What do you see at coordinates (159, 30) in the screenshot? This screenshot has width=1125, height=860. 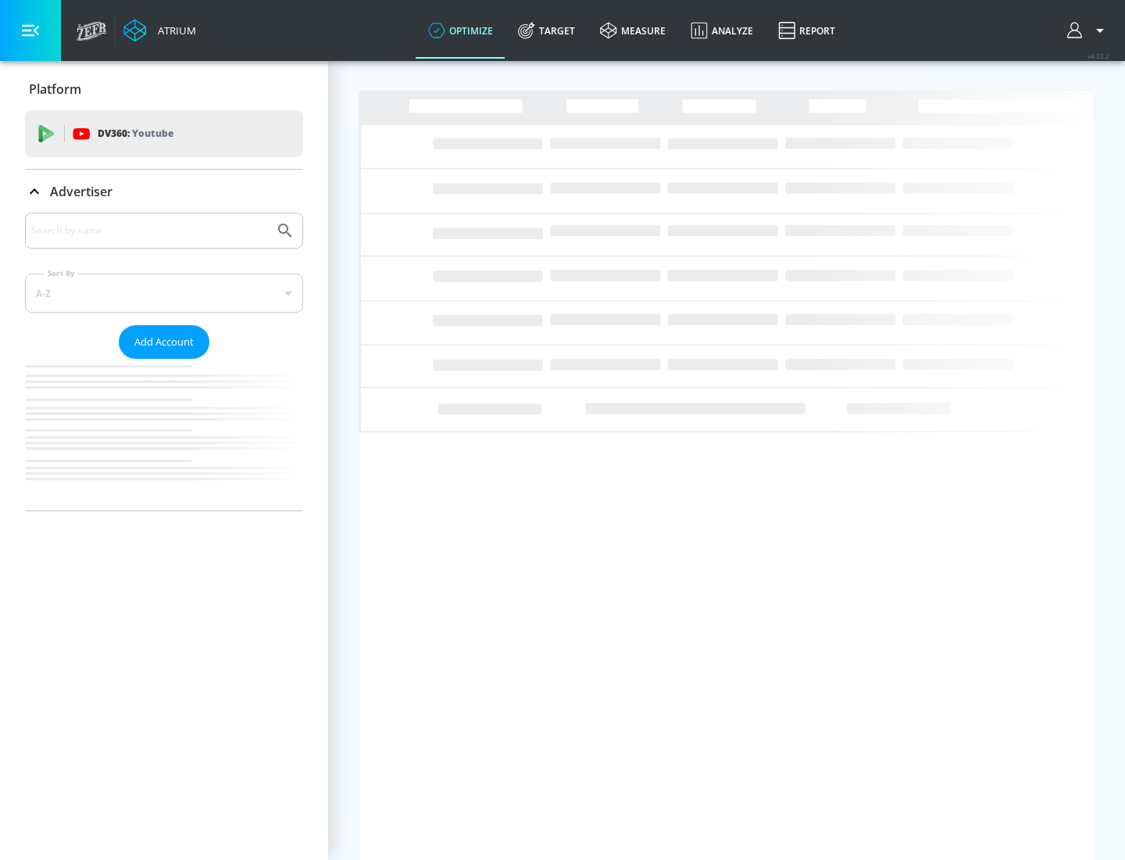 I see `a: Atrium` at bounding box center [159, 30].